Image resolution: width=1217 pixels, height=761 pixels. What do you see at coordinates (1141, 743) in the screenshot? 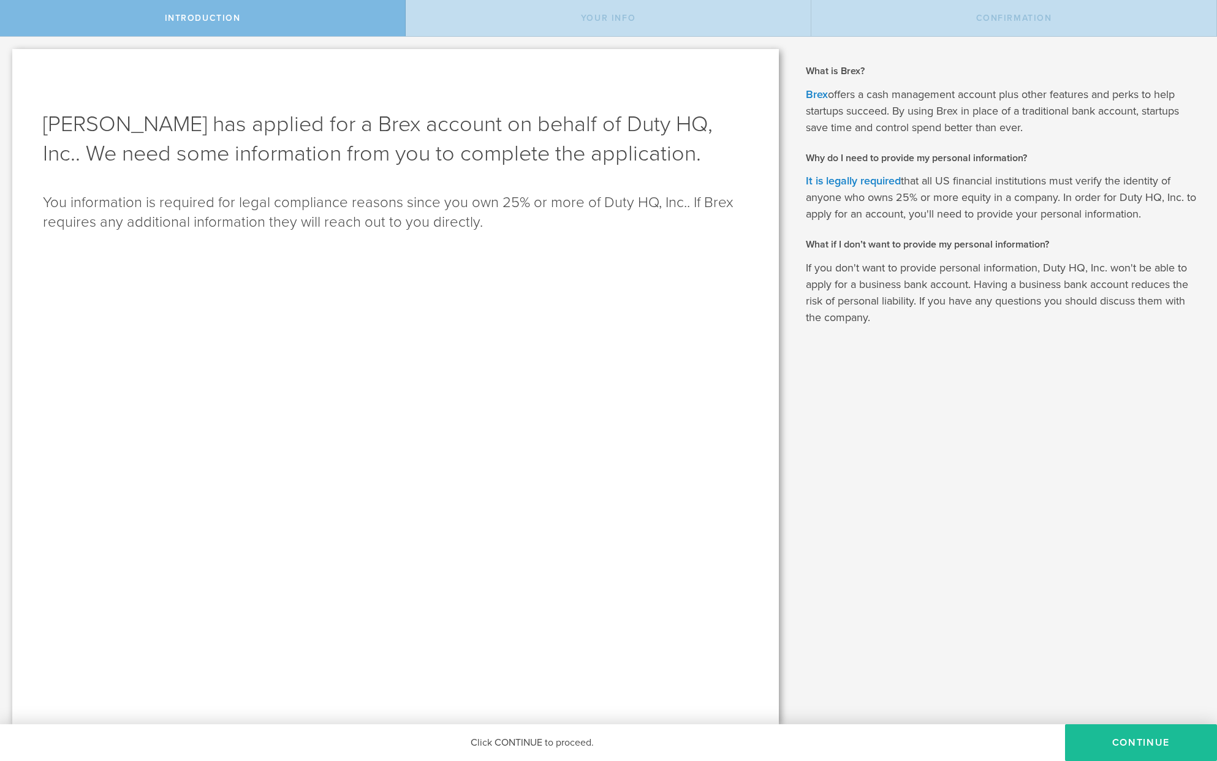
I see `button: Continue` at bounding box center [1141, 743].